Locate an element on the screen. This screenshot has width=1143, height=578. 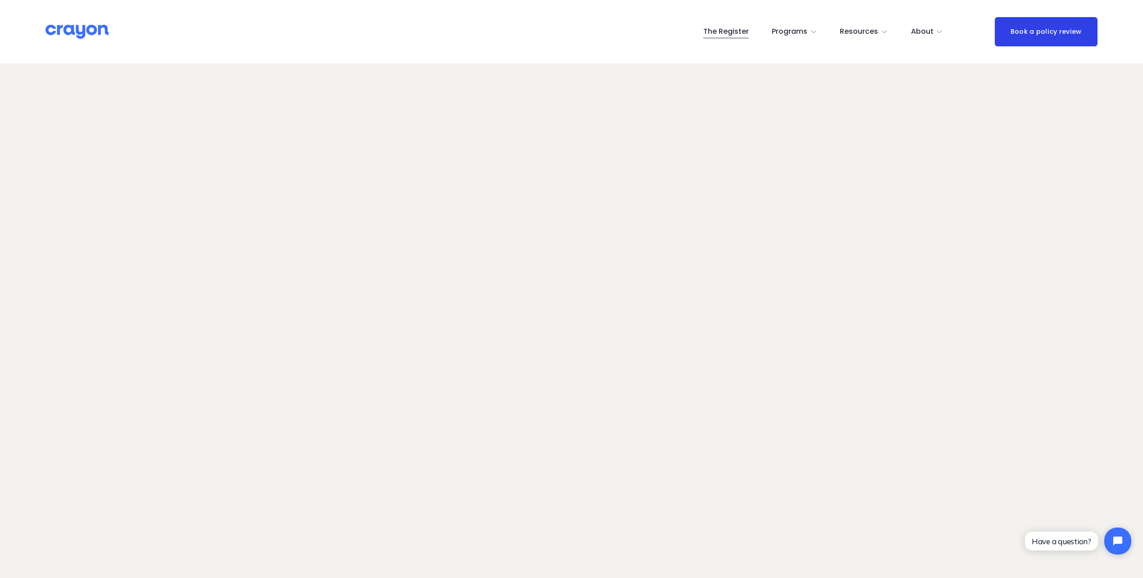
span: Resources is located at coordinates (859, 32).